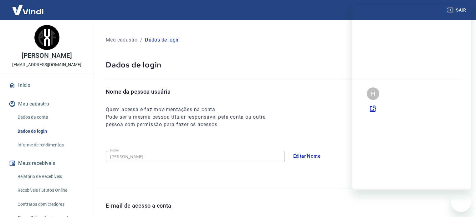 This screenshot has height=217, width=476. What do you see at coordinates (114, 150) in the screenshot?
I see `label: Nome` at bounding box center [114, 150].